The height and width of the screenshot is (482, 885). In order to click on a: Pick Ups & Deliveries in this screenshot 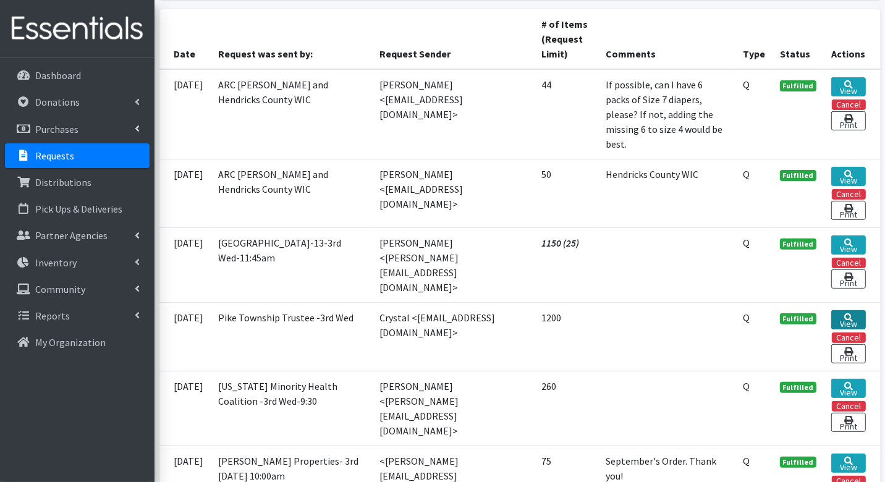, I will do `click(77, 209)`.